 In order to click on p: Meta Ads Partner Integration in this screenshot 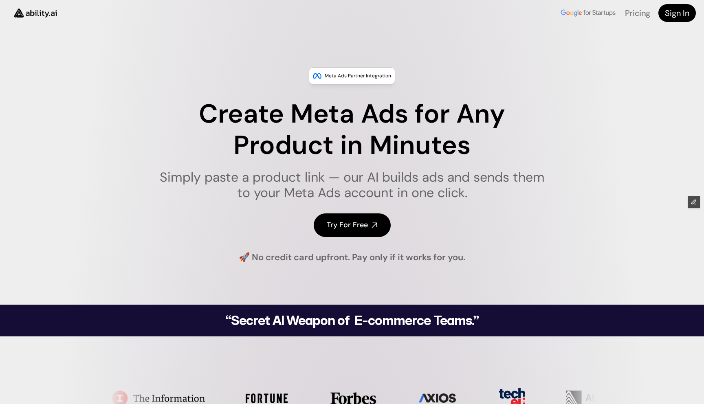, I will do `click(358, 76)`.